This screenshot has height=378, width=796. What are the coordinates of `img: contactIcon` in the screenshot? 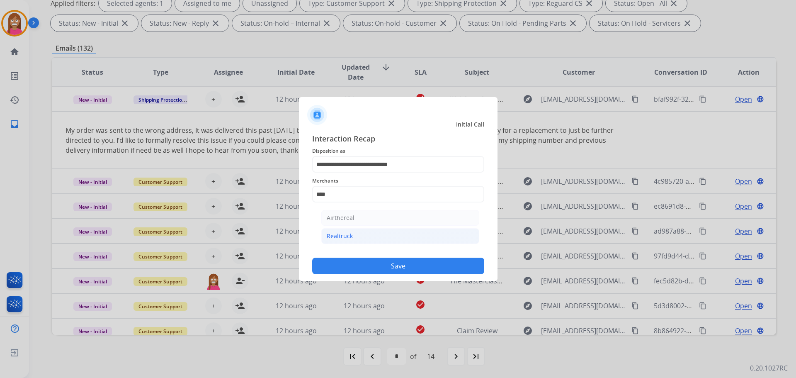 It's located at (317, 115).